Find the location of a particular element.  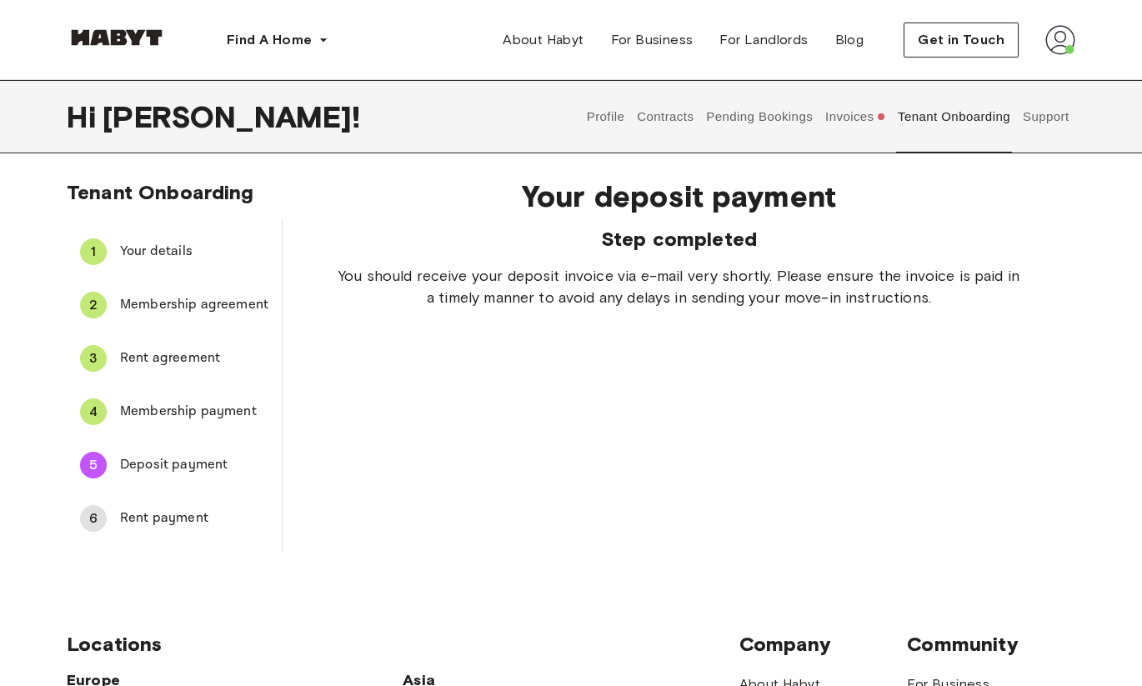

span: Hi is located at coordinates (84, 117).